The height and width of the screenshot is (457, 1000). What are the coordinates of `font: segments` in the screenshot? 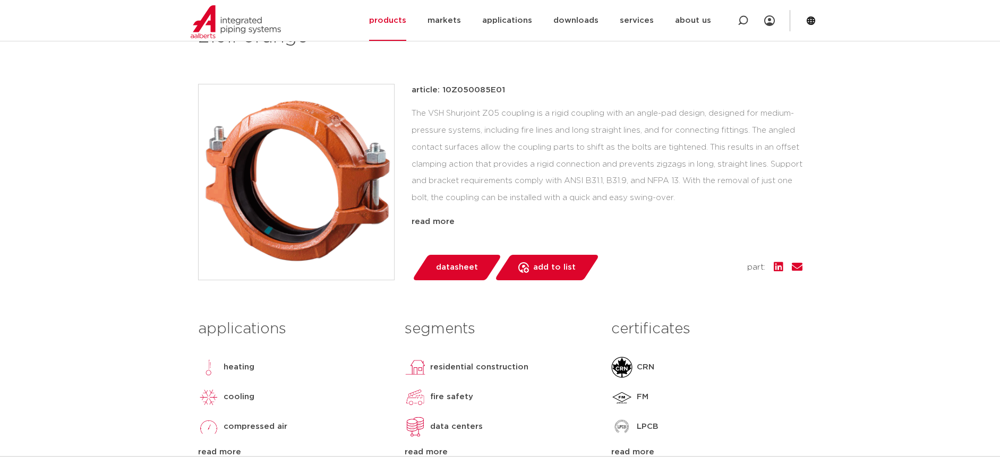 It's located at (440, 329).